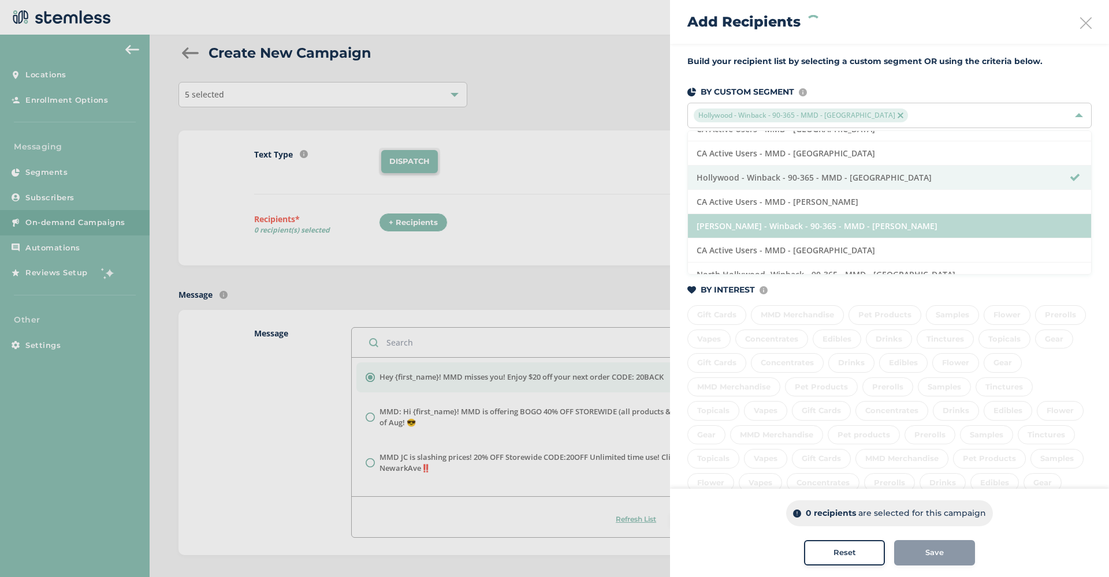 The height and width of the screenshot is (577, 1109). Describe the element at coordinates (747, 92) in the screenshot. I see `p: BY CUSTOM SEGMENT` at that location.